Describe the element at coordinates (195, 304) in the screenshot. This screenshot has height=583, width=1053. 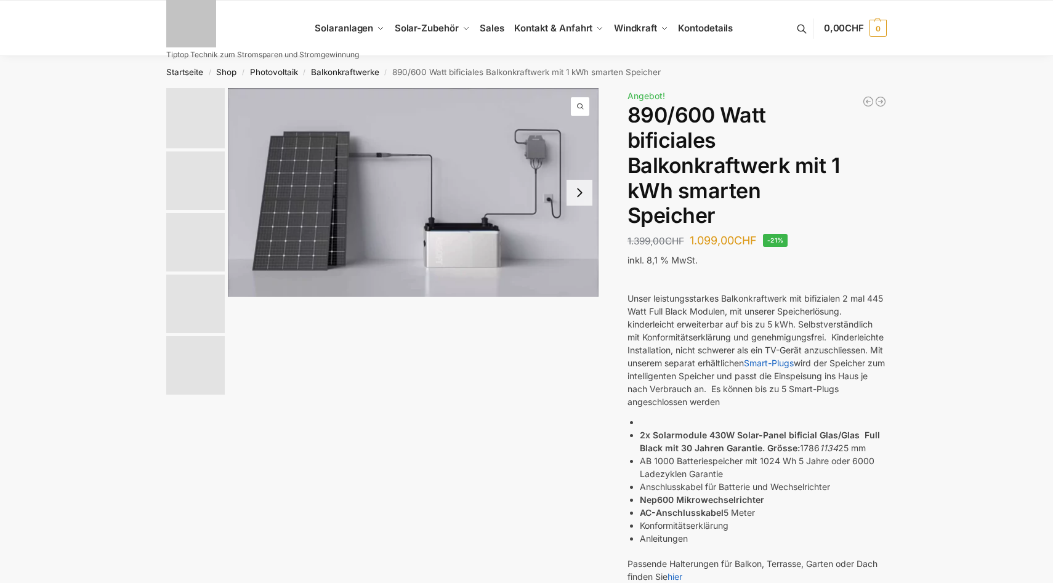
I see `img: 1 (3)` at that location.